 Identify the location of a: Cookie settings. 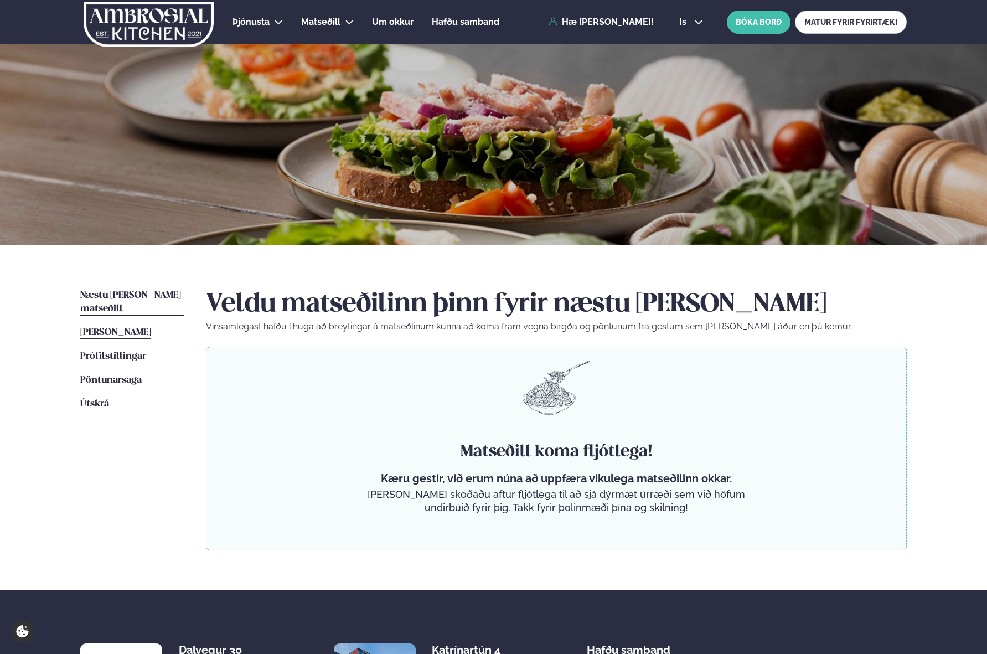
(22, 631).